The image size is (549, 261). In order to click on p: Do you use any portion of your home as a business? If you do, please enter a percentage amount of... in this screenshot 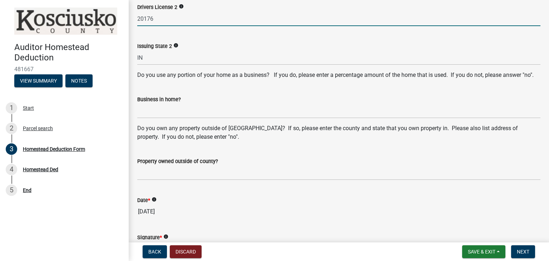, I will do `click(339, 75)`.